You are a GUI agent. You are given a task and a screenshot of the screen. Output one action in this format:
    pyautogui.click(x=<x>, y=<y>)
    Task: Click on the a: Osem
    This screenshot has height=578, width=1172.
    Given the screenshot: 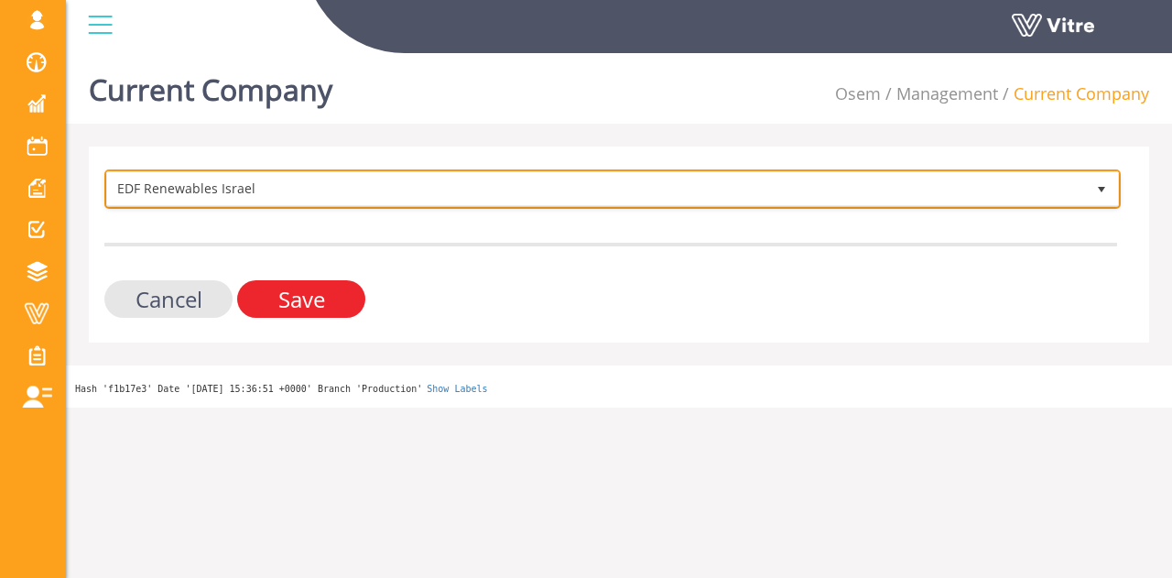 What is the action you would take?
    pyautogui.click(x=858, y=93)
    